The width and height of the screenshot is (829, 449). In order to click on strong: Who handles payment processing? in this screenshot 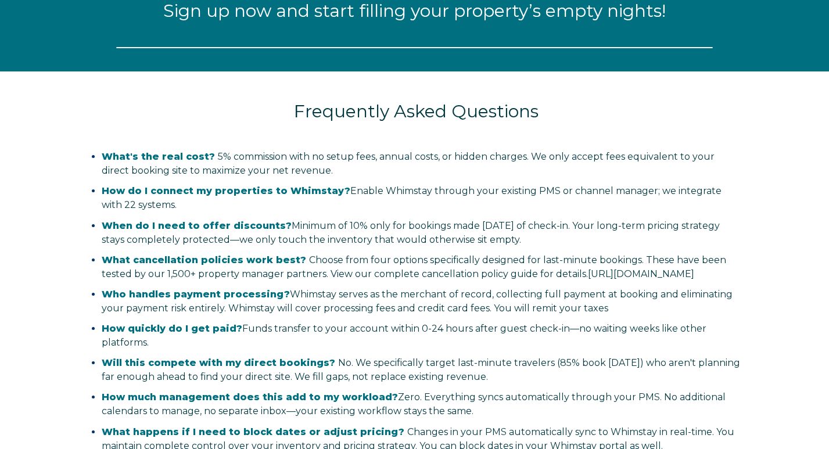, I will do `click(196, 294)`.